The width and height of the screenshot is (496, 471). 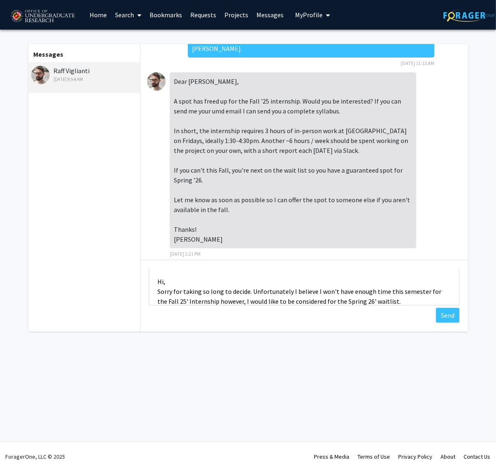 I want to click on button: Send, so click(x=447, y=315).